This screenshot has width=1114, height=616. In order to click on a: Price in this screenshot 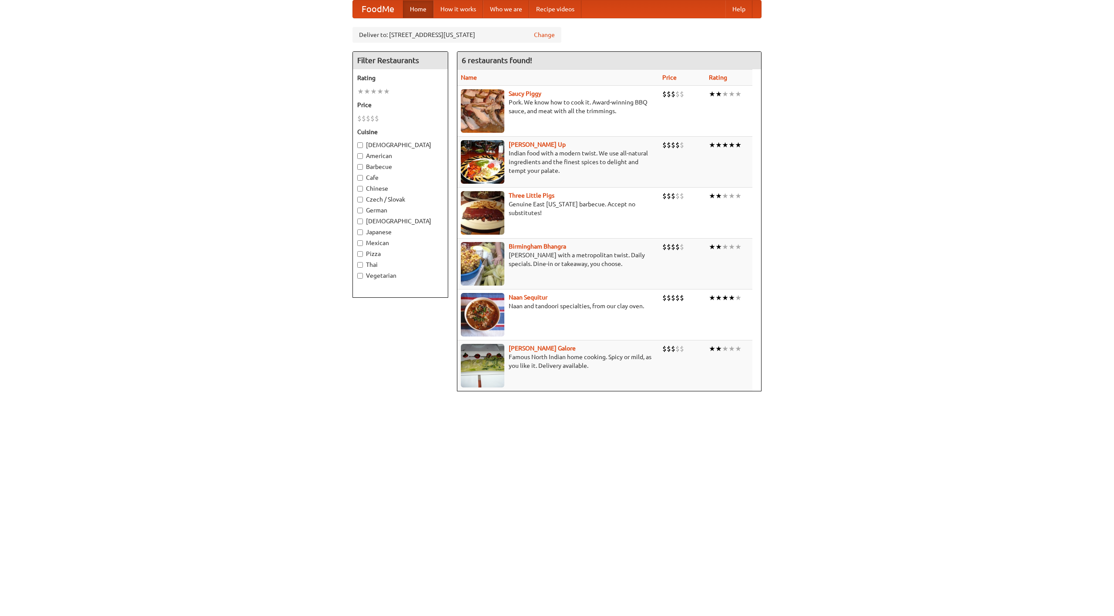, I will do `click(669, 77)`.